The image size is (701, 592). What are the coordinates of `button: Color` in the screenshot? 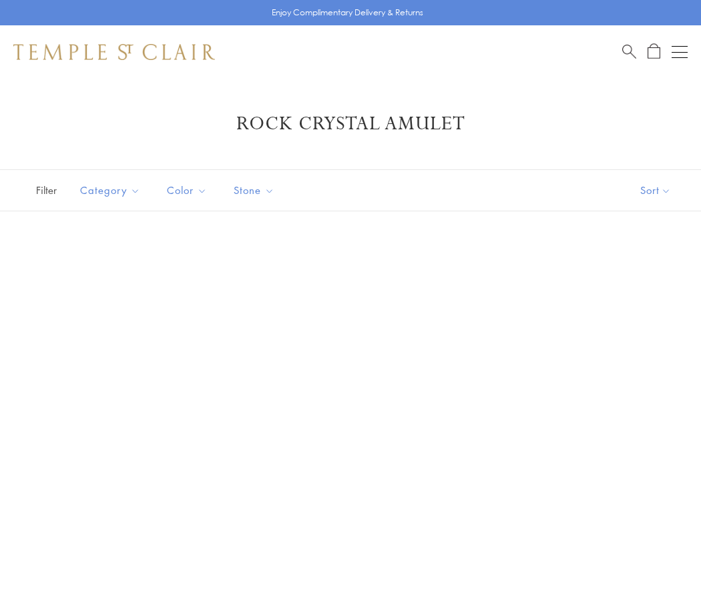 It's located at (187, 190).